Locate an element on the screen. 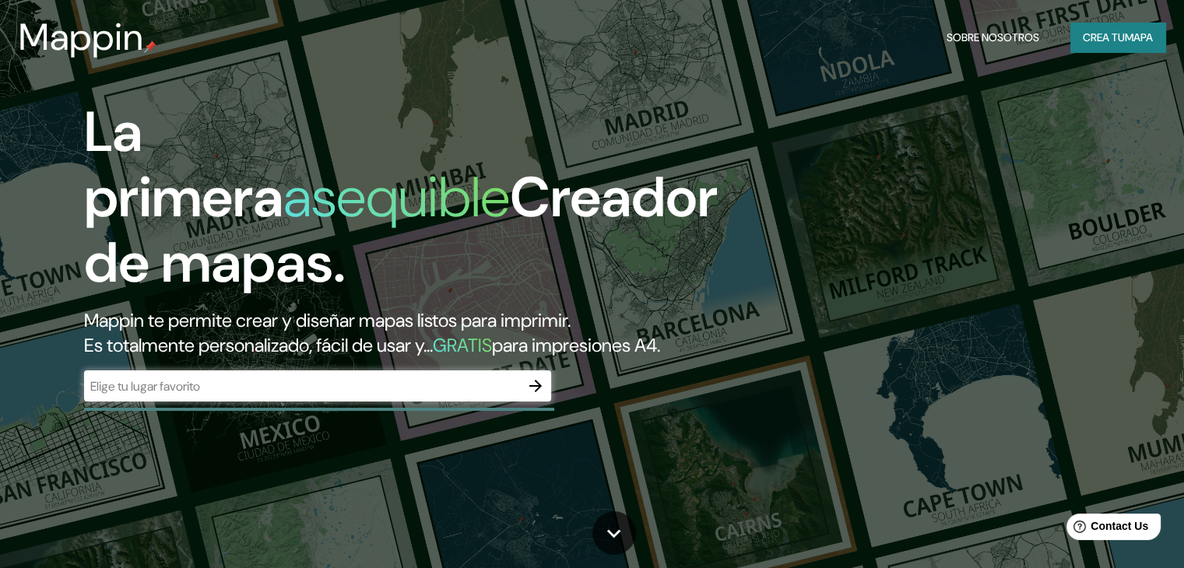 The image size is (1184, 568). img: pin de mapeo is located at coordinates (150, 47).